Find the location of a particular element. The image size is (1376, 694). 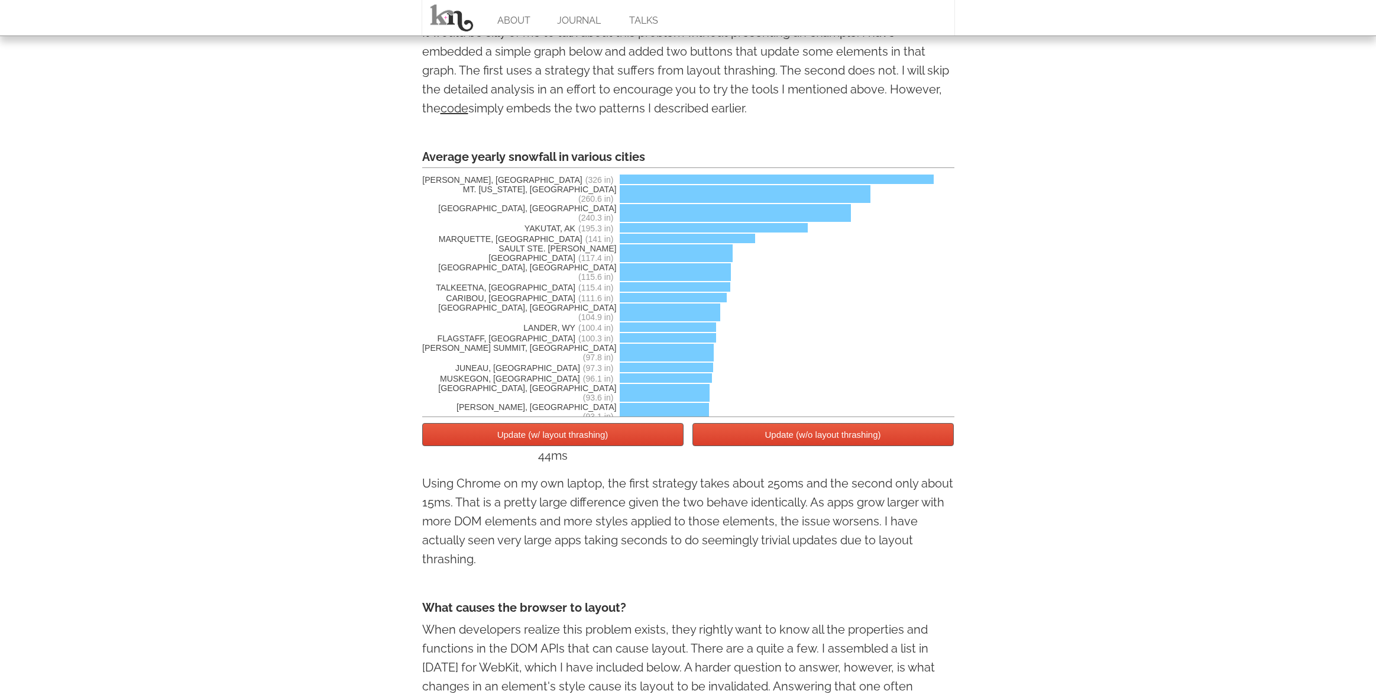

span: YAKUTAT, AK is located at coordinates (519, 228).